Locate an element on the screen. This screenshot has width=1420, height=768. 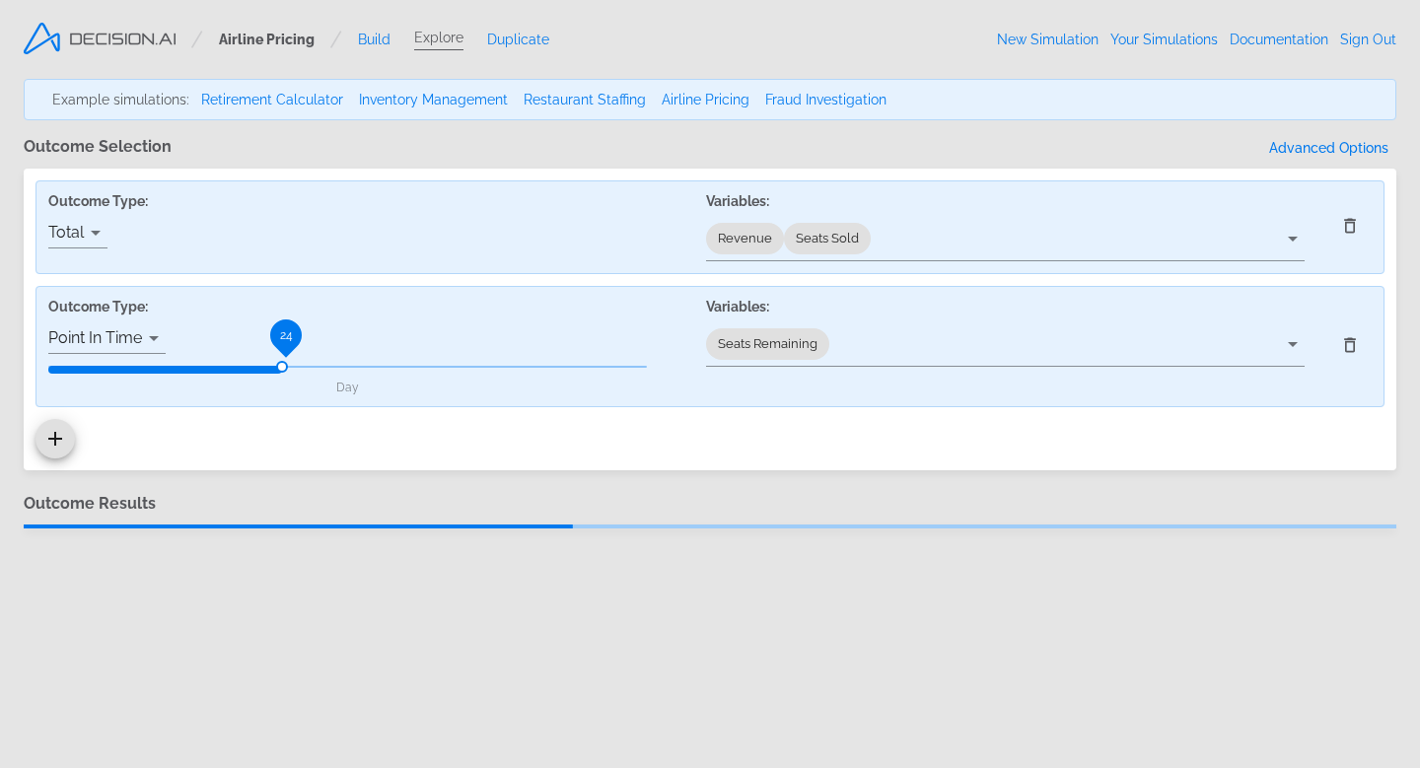
label: Day is located at coordinates (347, 387).